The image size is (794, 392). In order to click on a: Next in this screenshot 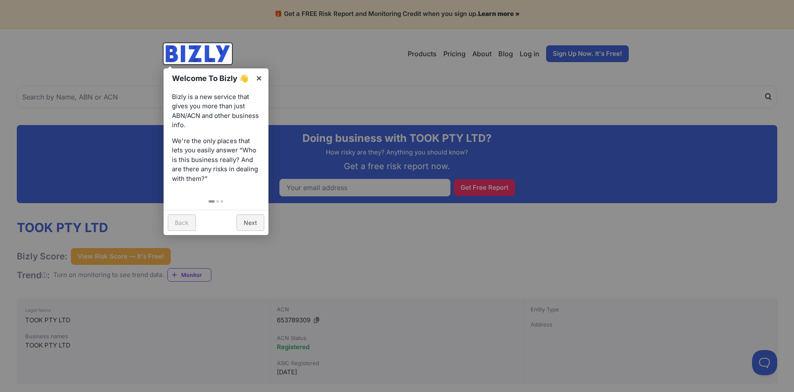, I will do `click(250, 222)`.